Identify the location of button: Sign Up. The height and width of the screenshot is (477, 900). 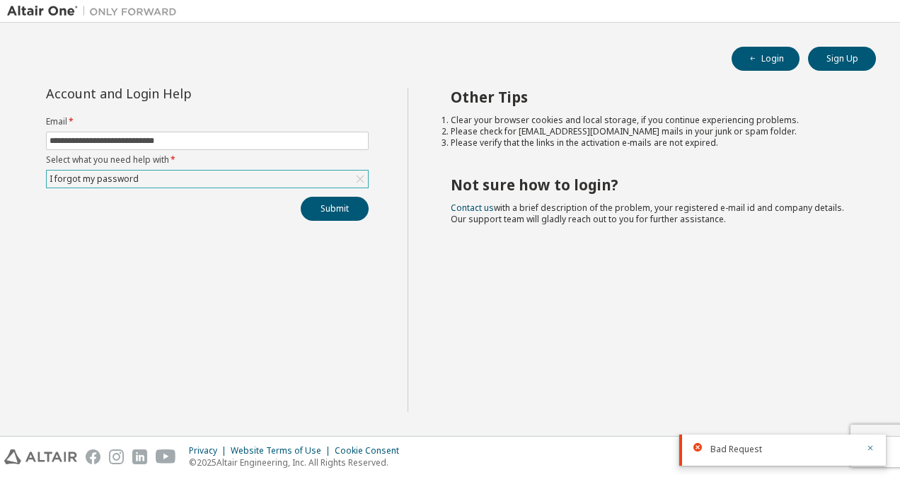
(842, 59).